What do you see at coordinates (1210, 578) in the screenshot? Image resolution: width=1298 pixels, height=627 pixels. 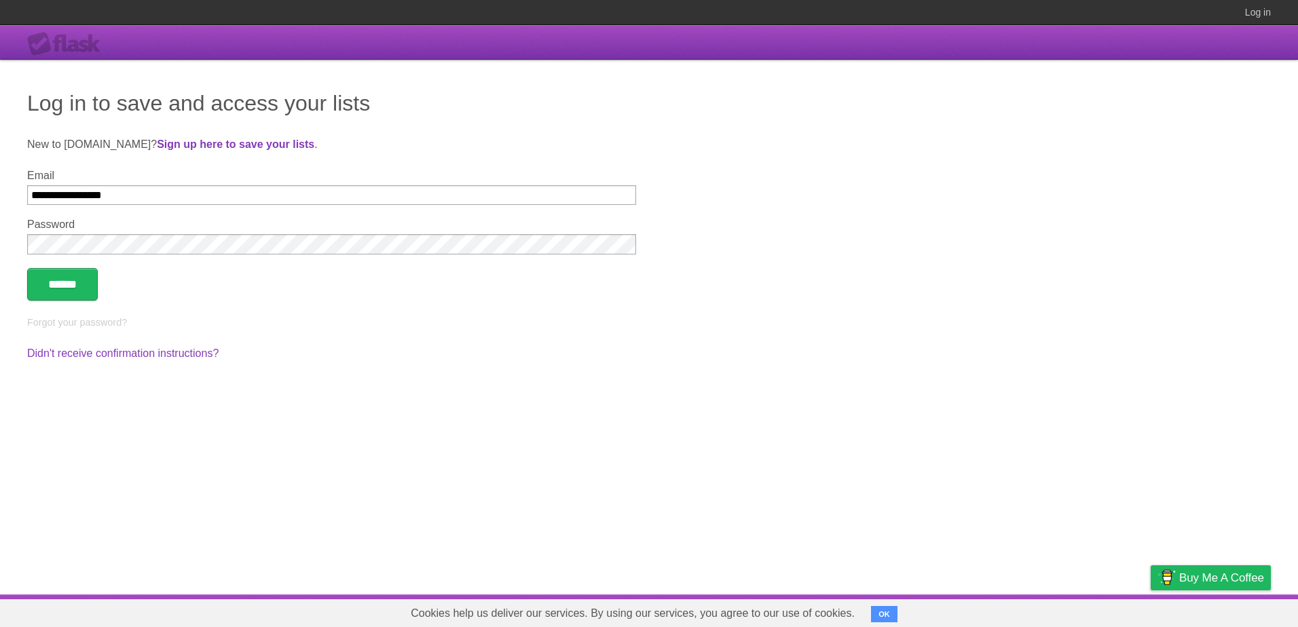 I see `a: Buy me a coffee` at bounding box center [1210, 578].